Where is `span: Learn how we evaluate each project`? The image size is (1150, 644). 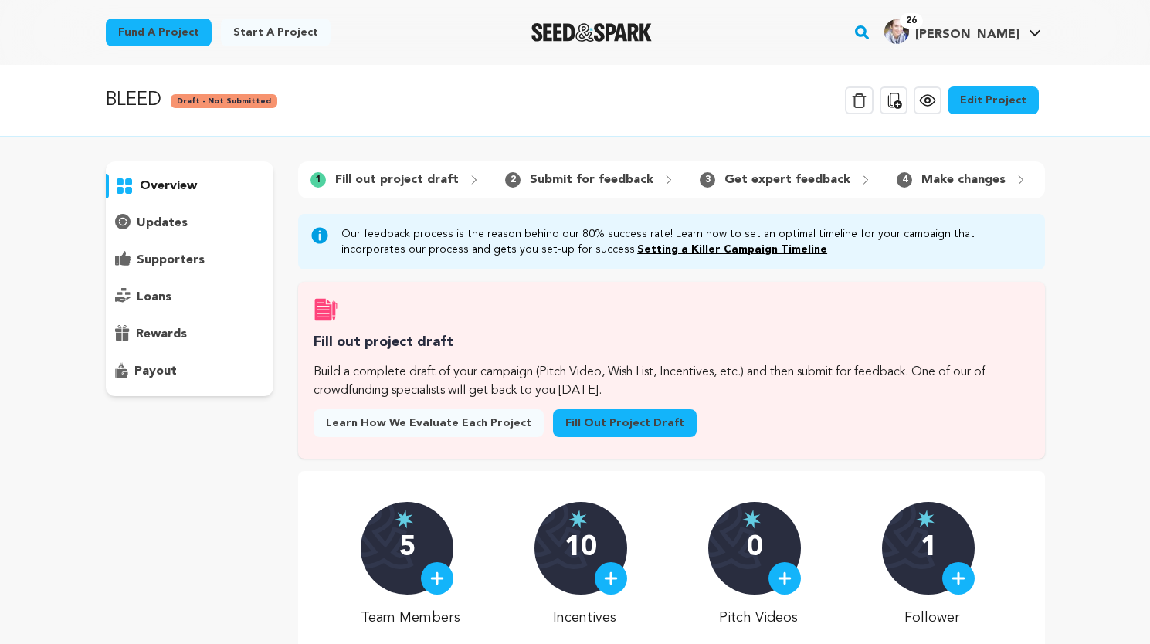 span: Learn how we evaluate each project is located at coordinates (429, 423).